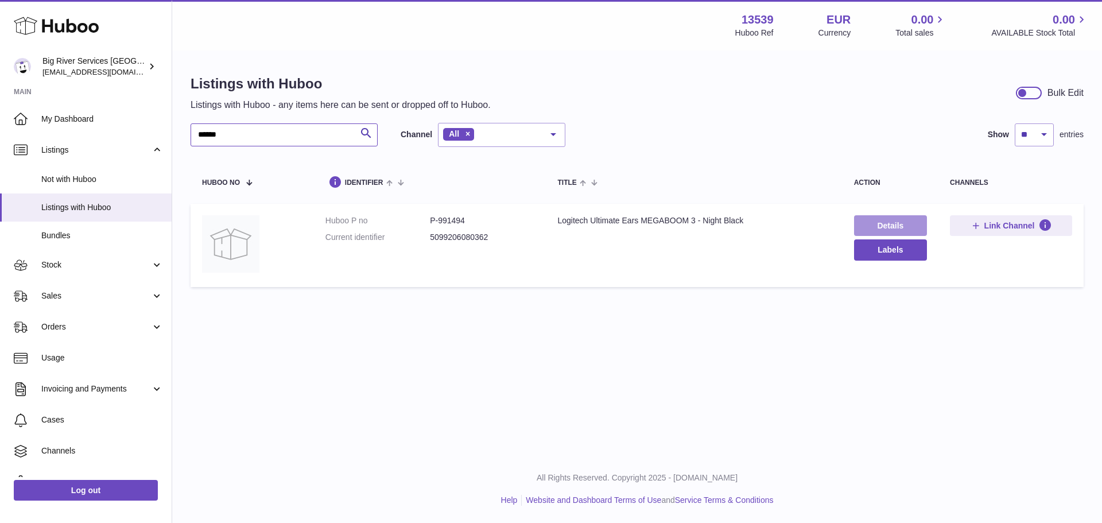  Describe the element at coordinates (378, 220) in the screenshot. I see `dt: Huboo P no` at that location.